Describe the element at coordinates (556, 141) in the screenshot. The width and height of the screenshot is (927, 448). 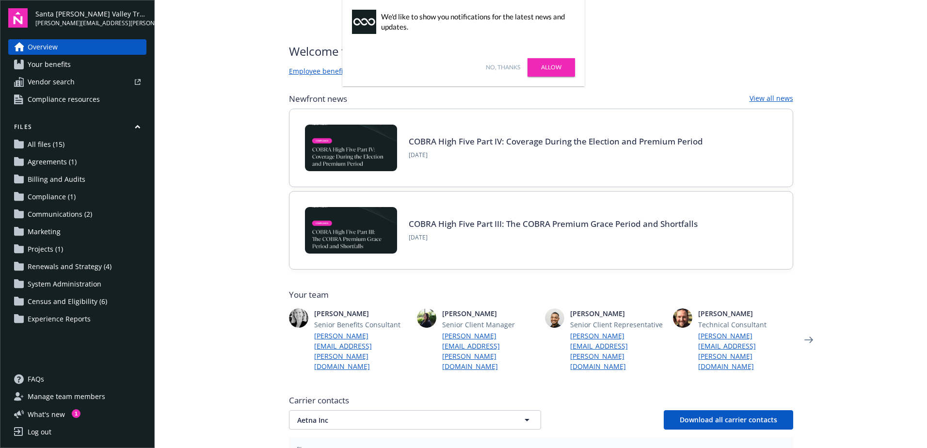
I see `a: COBRA High Five Part IV: Coverage During the Election and Premium Period` at that location.